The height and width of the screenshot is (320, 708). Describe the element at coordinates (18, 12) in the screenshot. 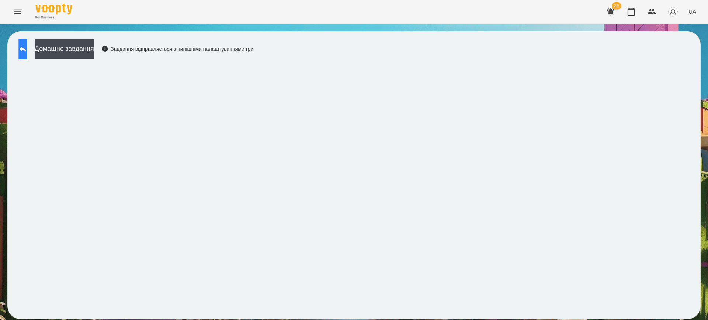

I see `button: Menu` at that location.